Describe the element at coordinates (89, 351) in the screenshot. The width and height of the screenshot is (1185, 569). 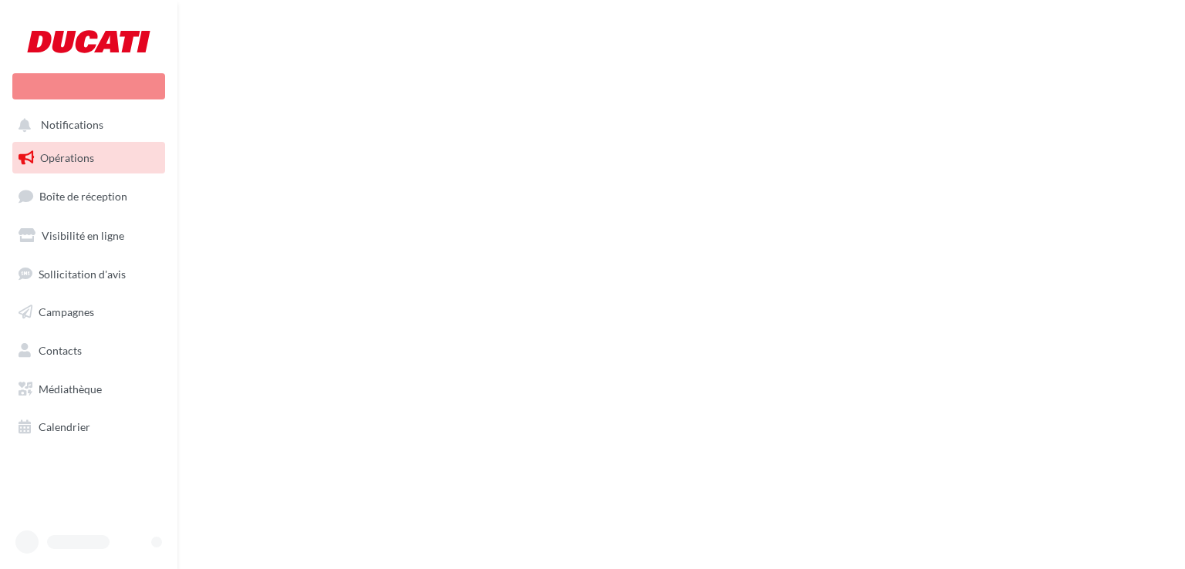
I see `a: Contacts` at that location.